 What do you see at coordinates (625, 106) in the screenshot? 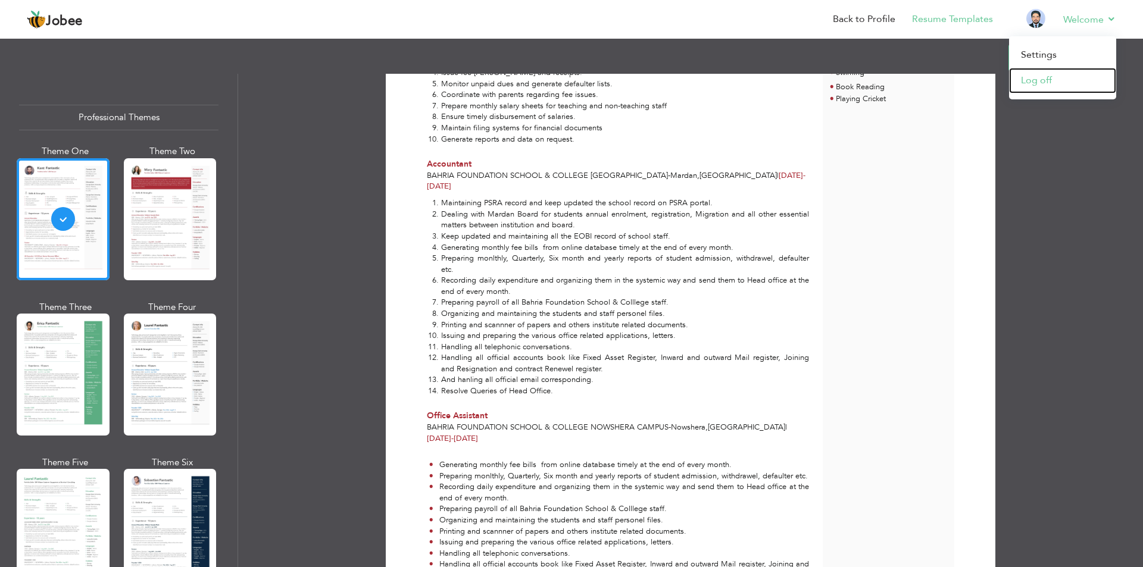
I see `li: Prepare monthly salary sheets for teaching and non-teaching staff` at bounding box center [625, 106].